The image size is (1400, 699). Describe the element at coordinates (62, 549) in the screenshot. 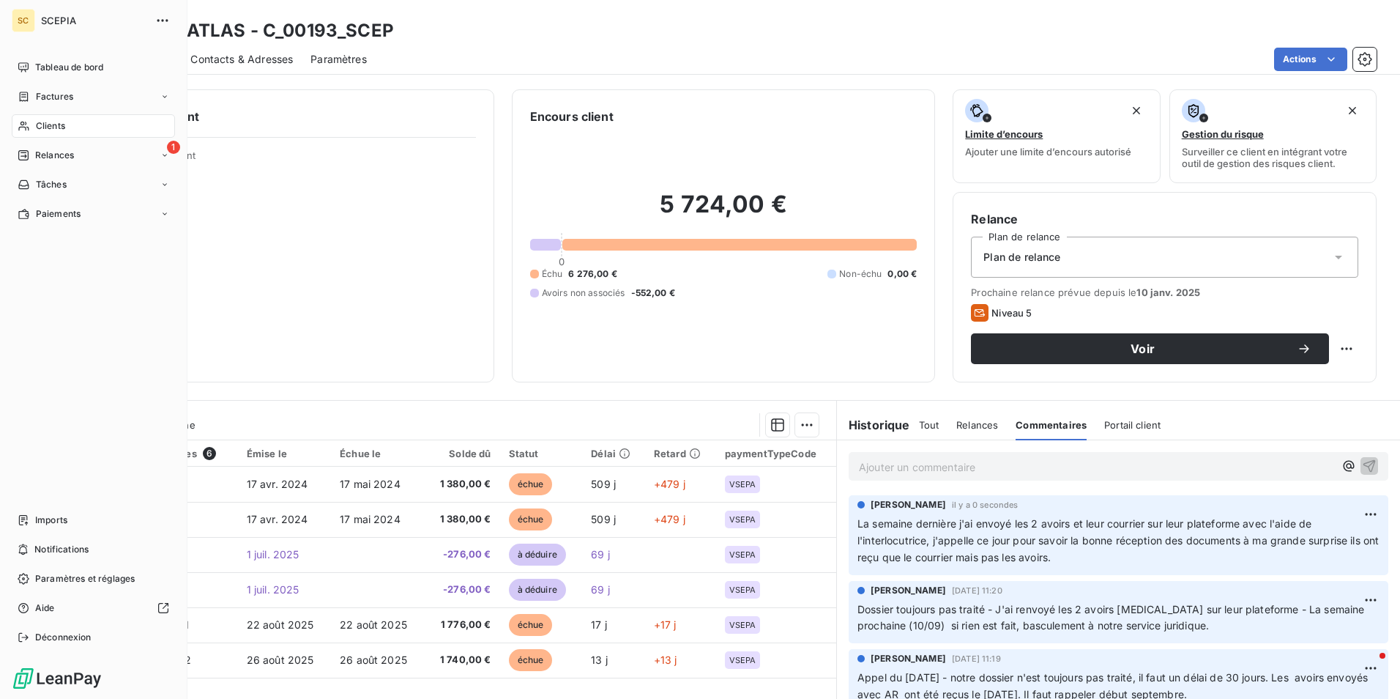

I see `span: Notifications` at that location.